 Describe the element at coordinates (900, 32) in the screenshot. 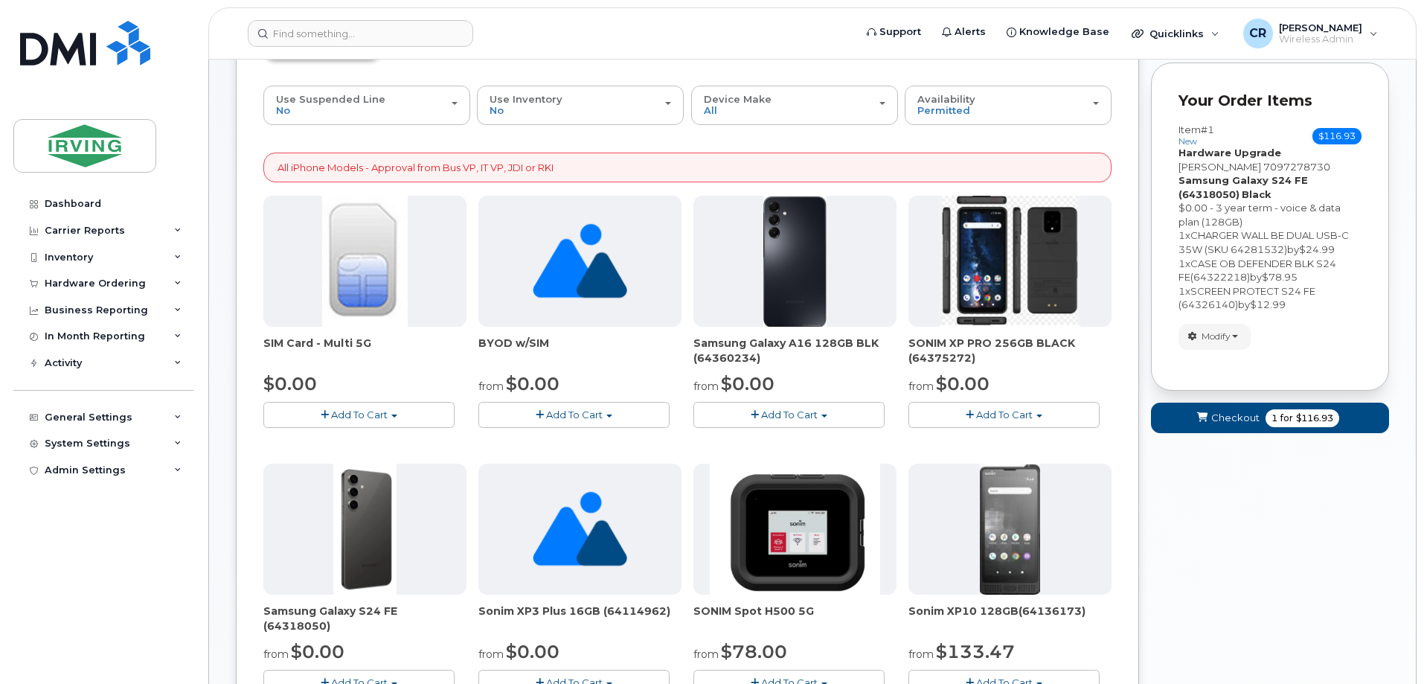

I see `span: Support` at that location.